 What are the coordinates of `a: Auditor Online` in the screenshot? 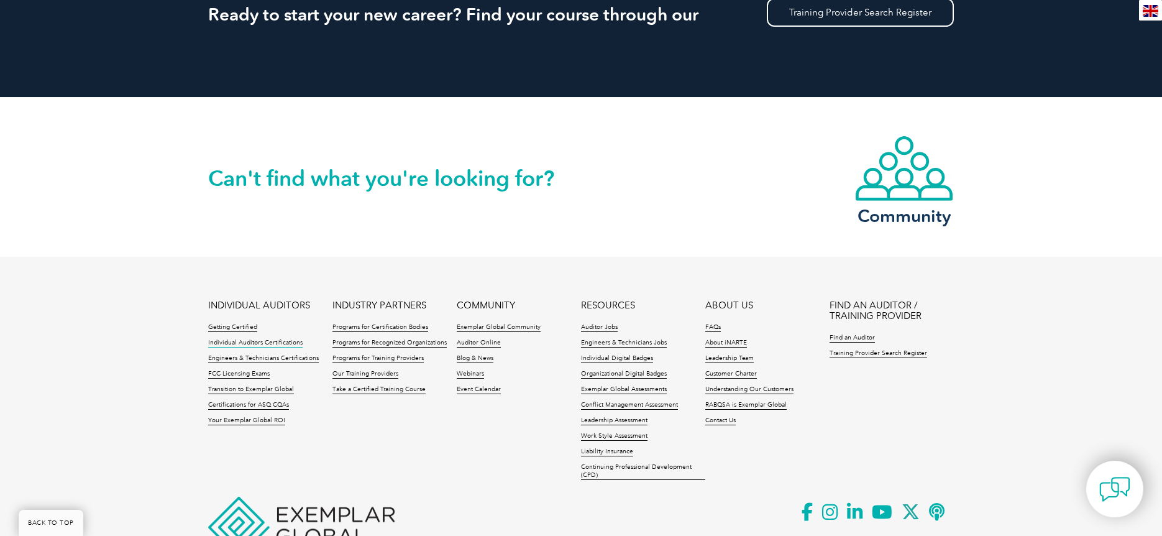 It's located at (479, 343).